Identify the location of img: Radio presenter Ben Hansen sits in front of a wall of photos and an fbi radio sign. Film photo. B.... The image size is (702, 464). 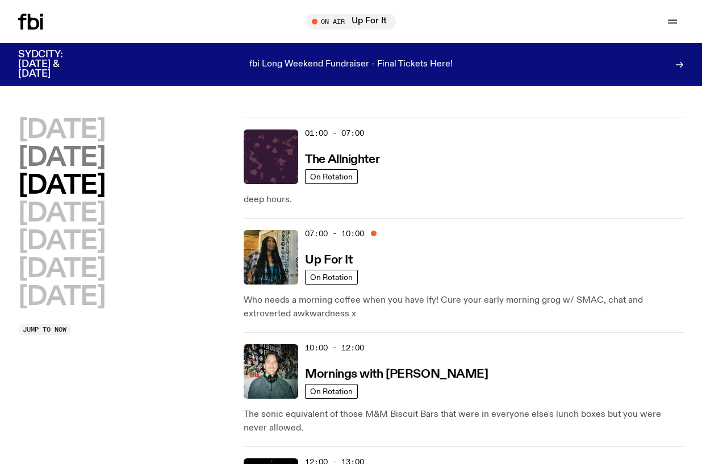
(271, 371).